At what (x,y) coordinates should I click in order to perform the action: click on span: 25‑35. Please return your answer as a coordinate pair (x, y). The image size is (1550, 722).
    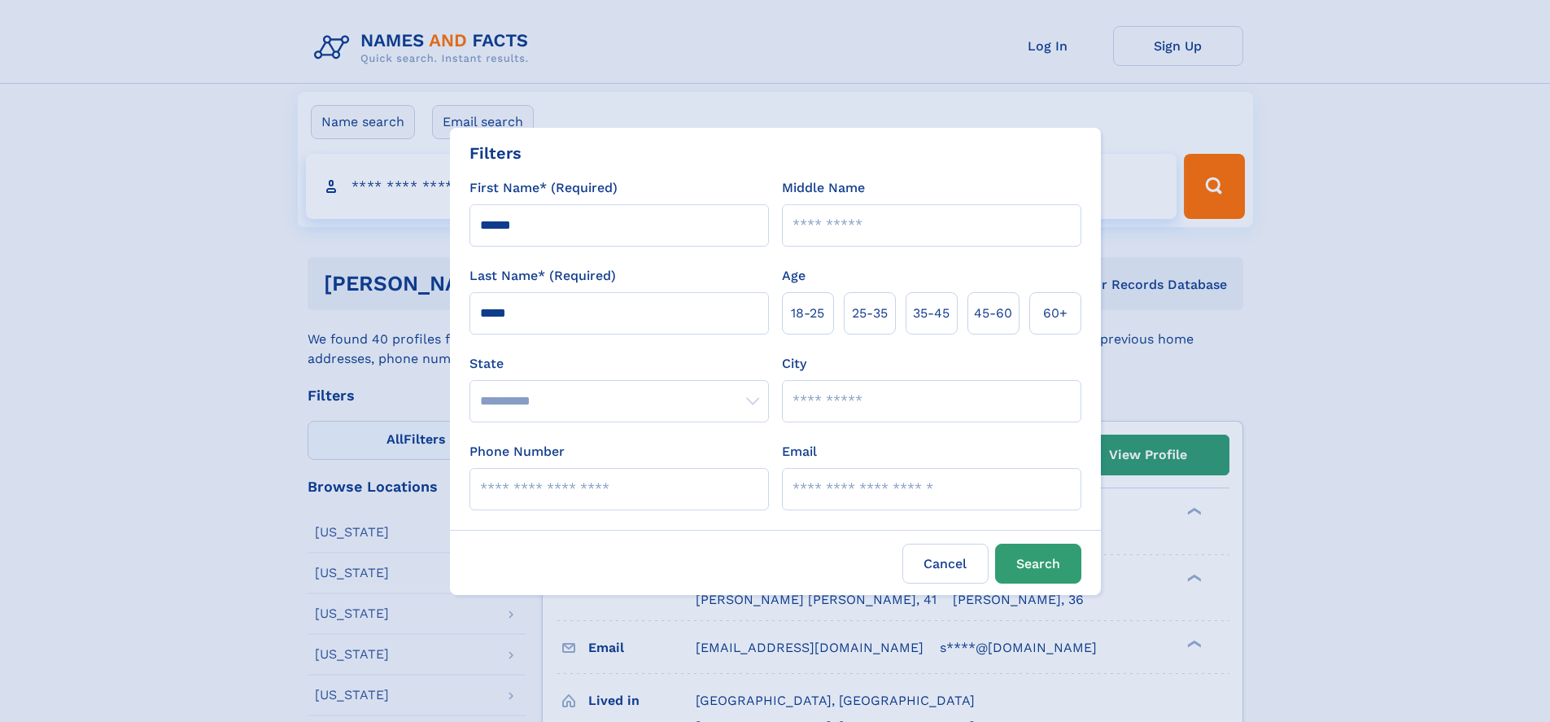
    Looking at the image, I should click on (870, 313).